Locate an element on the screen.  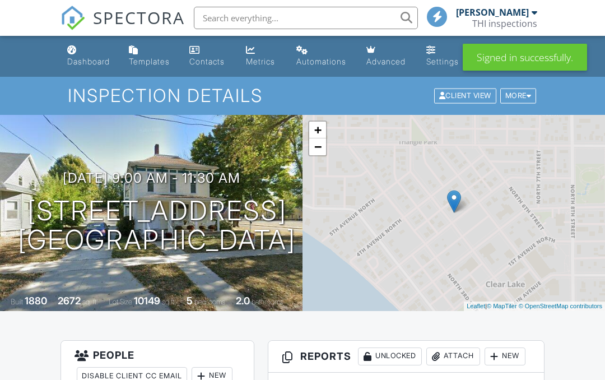
a: SPECTORA is located at coordinates (123, 27).